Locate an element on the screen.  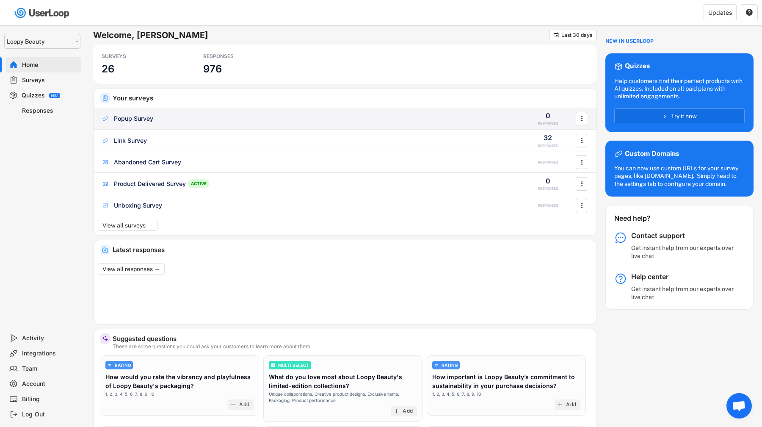
div: Custom Domains is located at coordinates (652, 154).